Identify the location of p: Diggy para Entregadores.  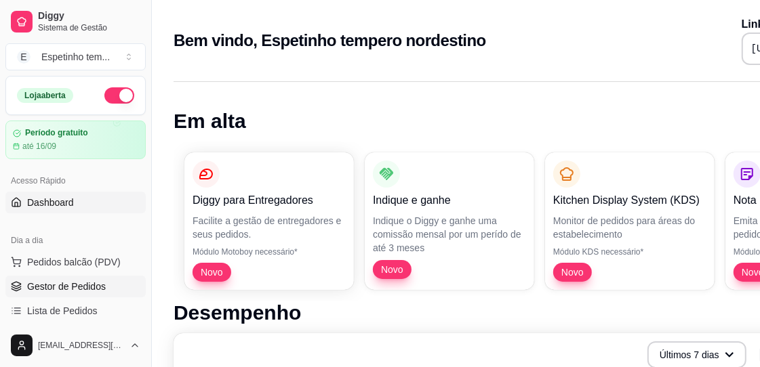
(269, 201).